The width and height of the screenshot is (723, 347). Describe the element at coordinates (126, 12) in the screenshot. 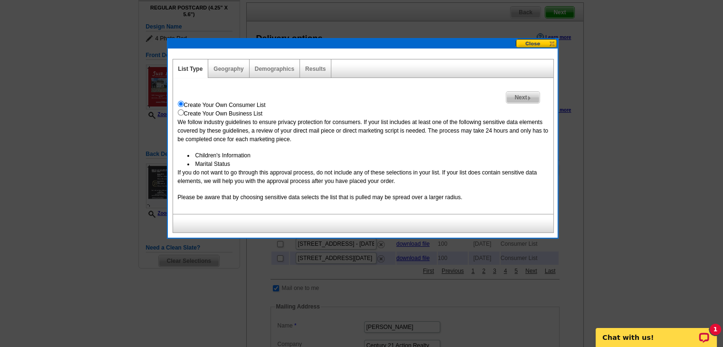

I see `div: New messages notification` at that location.